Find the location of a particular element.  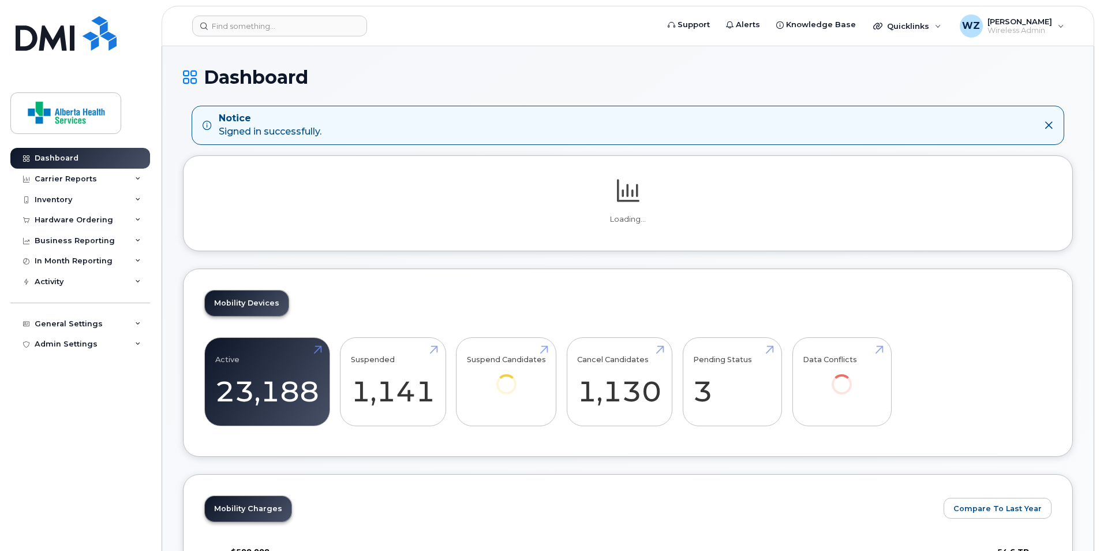

a: Mobility Charges is located at coordinates (248, 509).